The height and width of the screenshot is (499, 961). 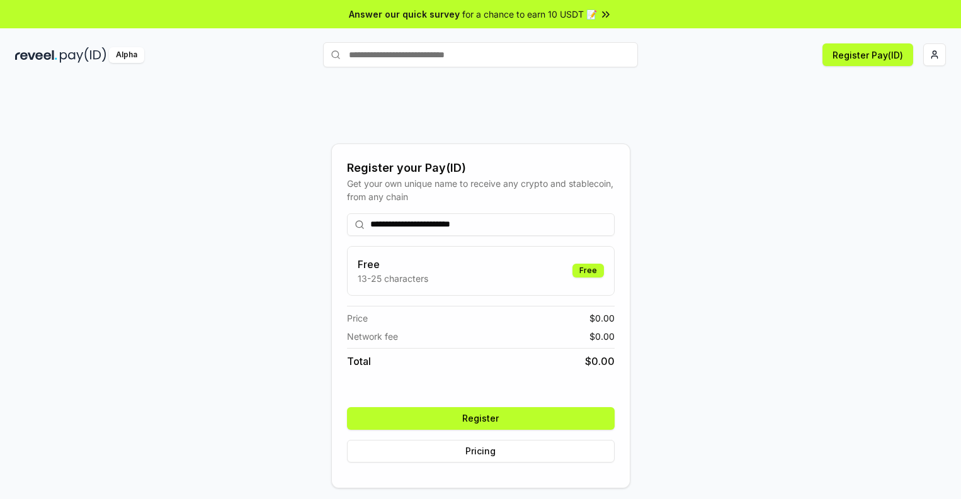 I want to click on span: for a chance to earn 10 USDT 📝, so click(x=529, y=14).